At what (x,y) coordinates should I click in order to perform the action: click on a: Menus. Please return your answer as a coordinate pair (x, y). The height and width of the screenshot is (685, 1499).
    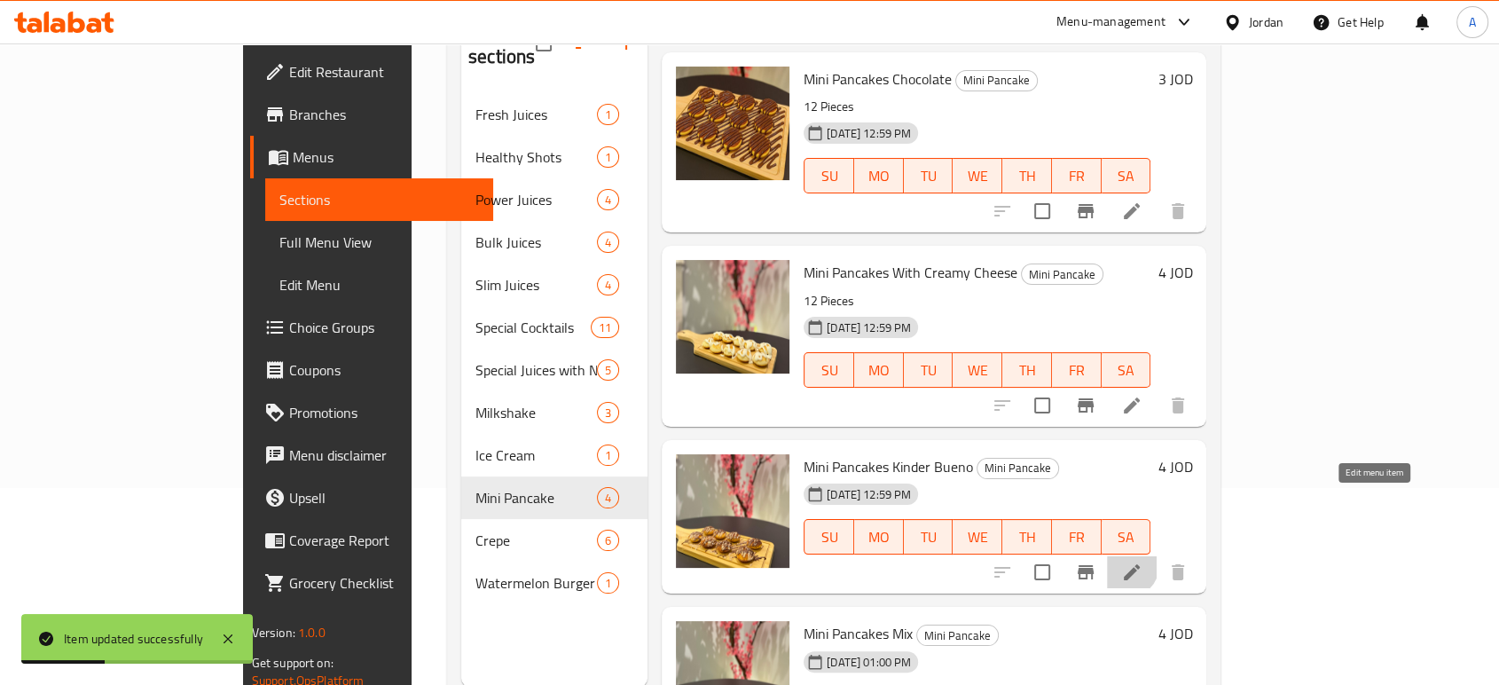
    Looking at the image, I should click on (372, 157).